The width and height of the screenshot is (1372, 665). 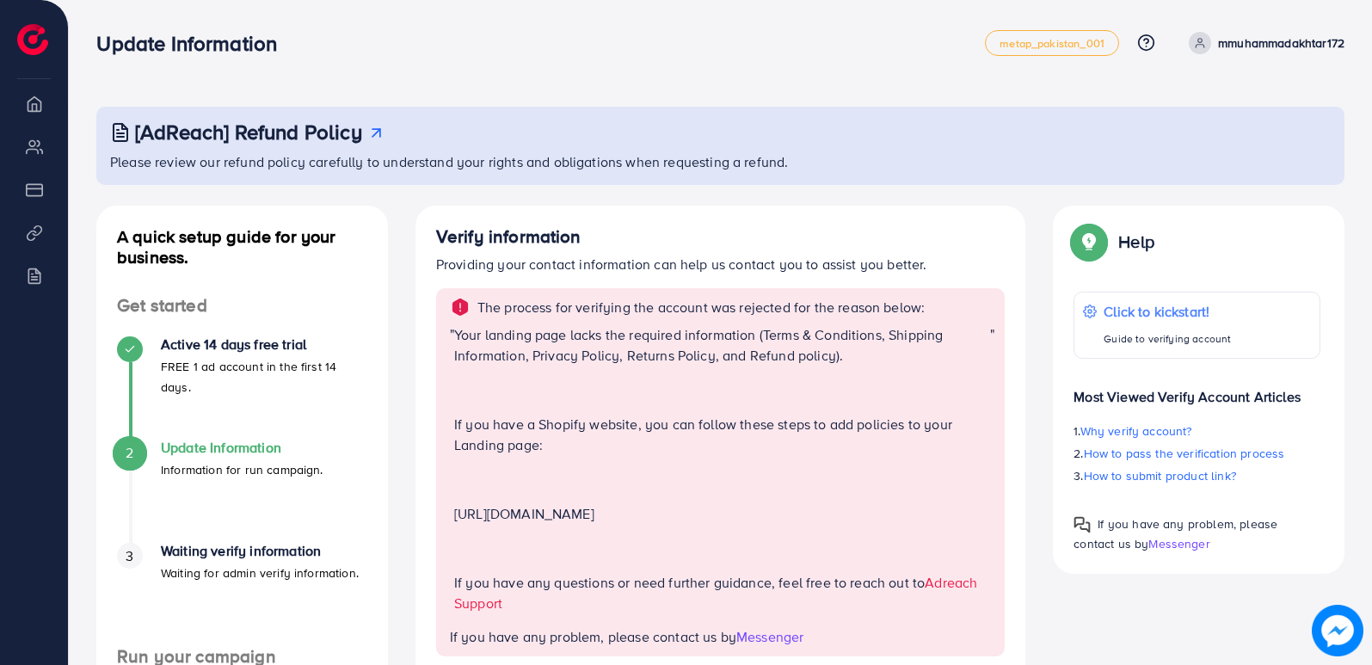 What do you see at coordinates (1052, 43) in the screenshot?
I see `span: metap_pakistan_001` at bounding box center [1052, 43].